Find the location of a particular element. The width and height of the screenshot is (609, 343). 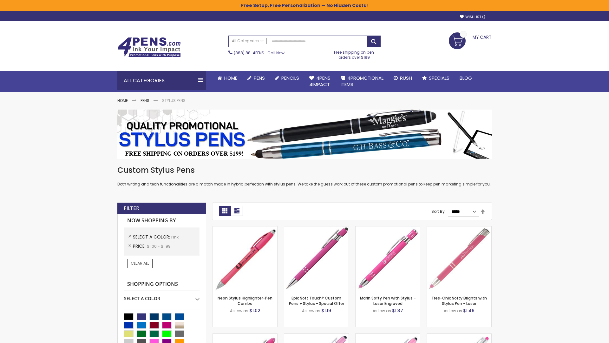

span: Pens is located at coordinates (259, 78).